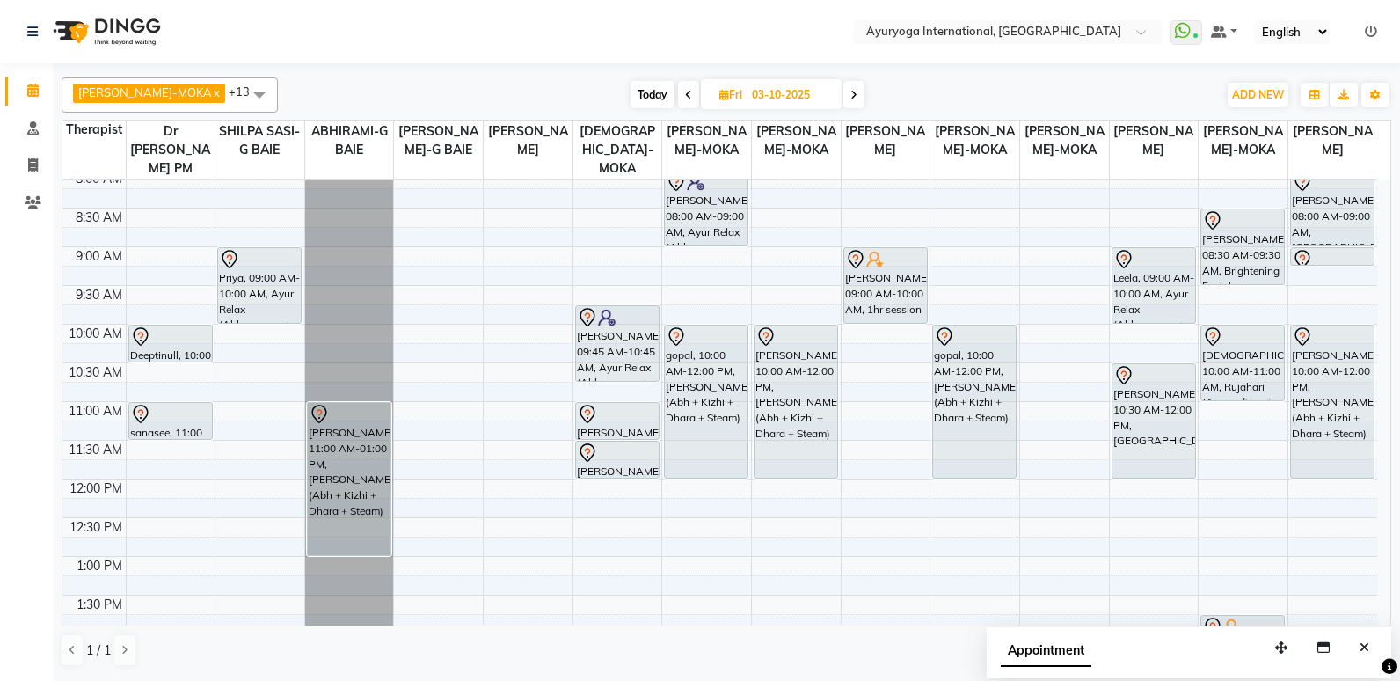  I want to click on span: ADD NEW, so click(1258, 94).